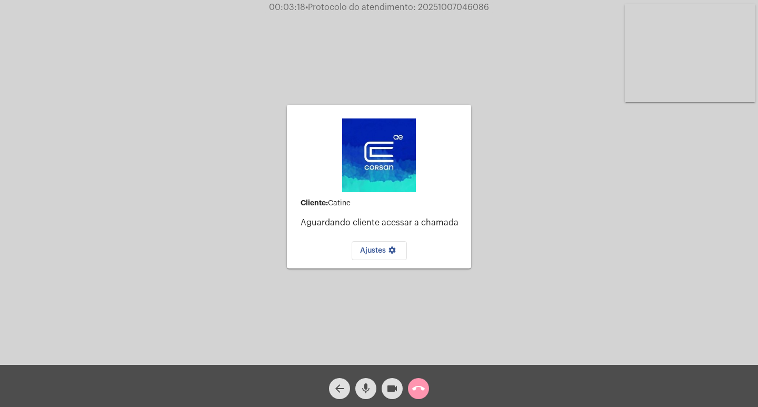 The image size is (758, 407). I want to click on mat-icon: videocam, so click(392, 388).